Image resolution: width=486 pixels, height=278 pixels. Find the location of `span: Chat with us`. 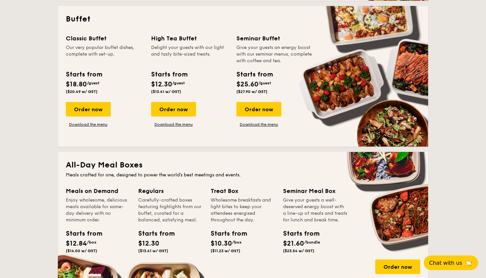

span: Chat with us is located at coordinates (446, 263).